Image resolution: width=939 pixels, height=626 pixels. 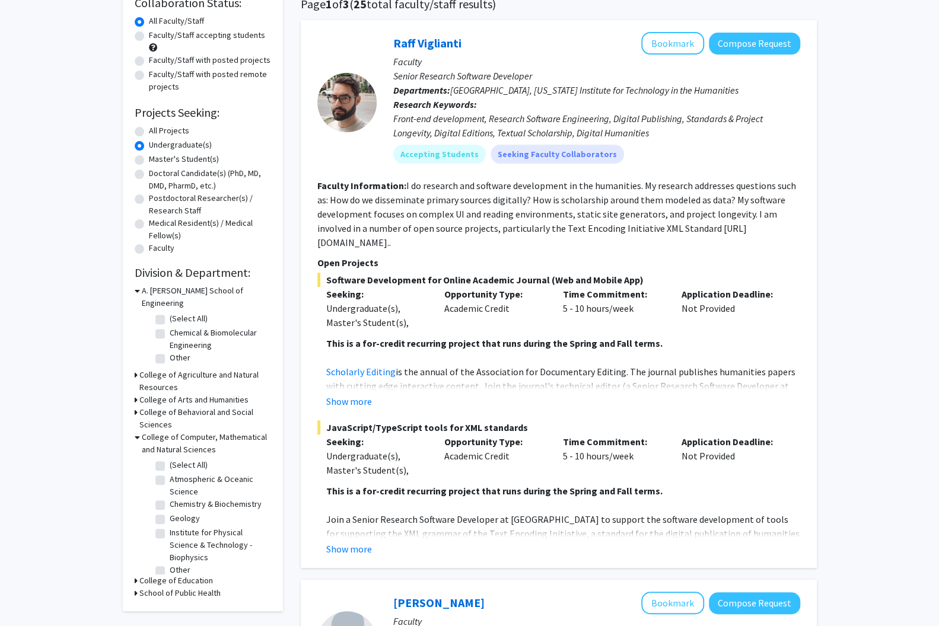 I want to click on p: Senior Research Software Developer, so click(x=596, y=76).